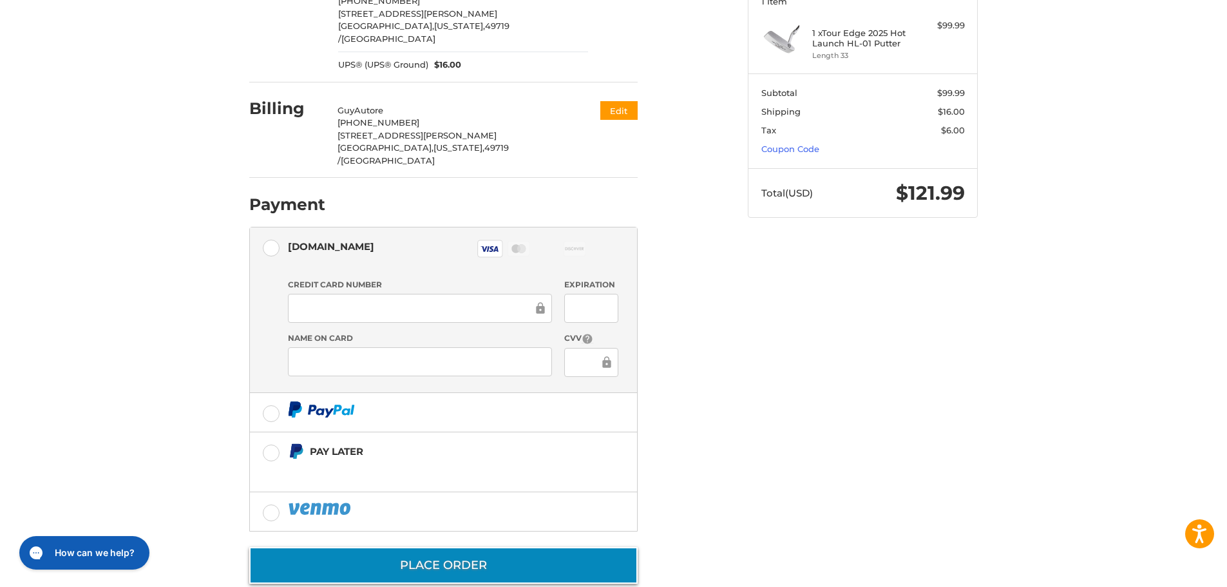 This screenshot has height=587, width=1227. I want to click on button: Gorgias live chat, so click(72, 21).